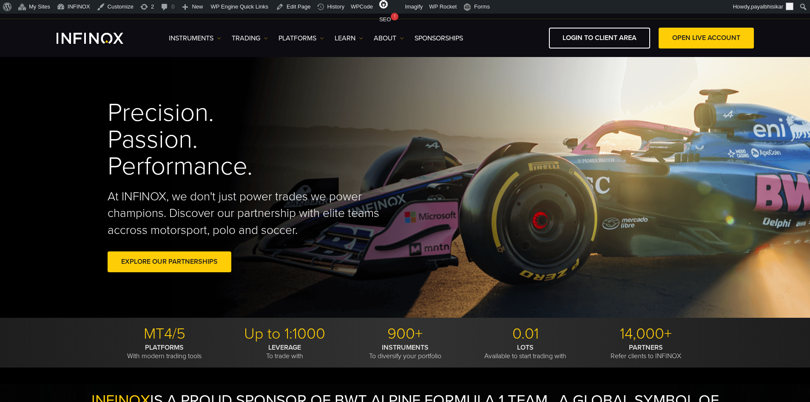  Describe the element at coordinates (405, 352) in the screenshot. I see `p: To diversify your portfolio` at that location.